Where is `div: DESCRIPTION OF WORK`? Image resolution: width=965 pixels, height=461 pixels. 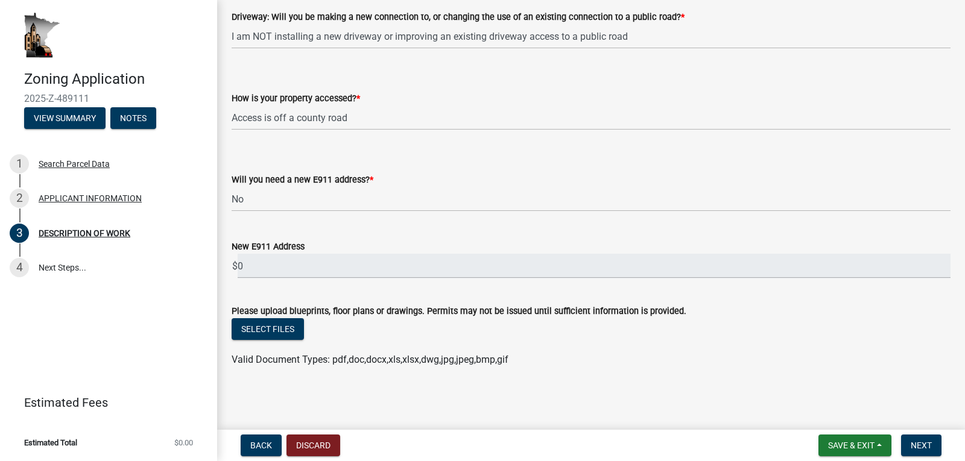
div: DESCRIPTION OF WORK is located at coordinates (84, 233).